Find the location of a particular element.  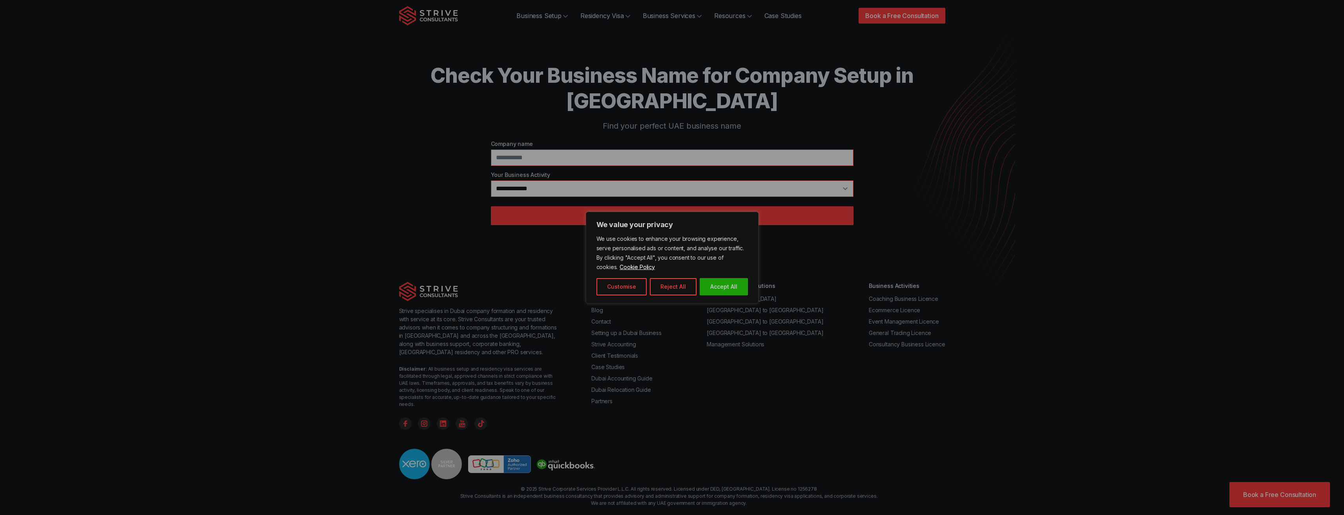

p: We value your privacy is located at coordinates (672, 225).